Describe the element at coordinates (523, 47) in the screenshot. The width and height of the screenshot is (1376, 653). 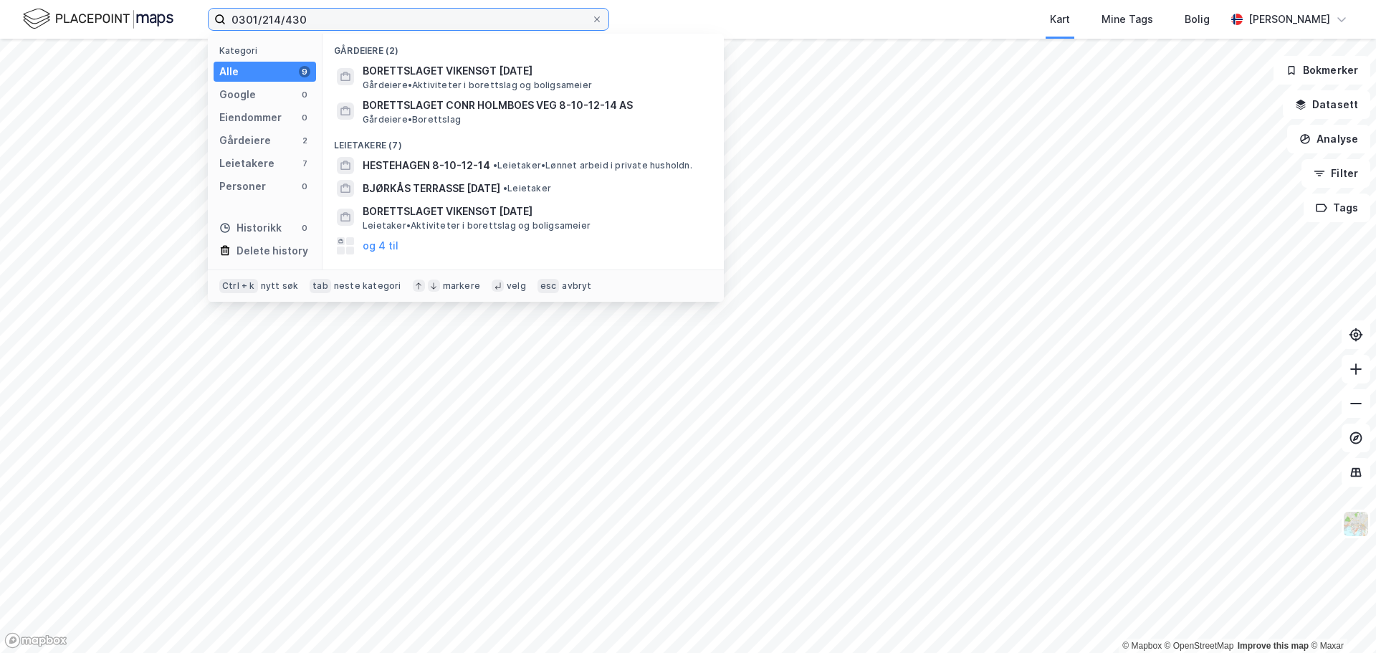
I see `div: Gårdeiere (2)` at that location.